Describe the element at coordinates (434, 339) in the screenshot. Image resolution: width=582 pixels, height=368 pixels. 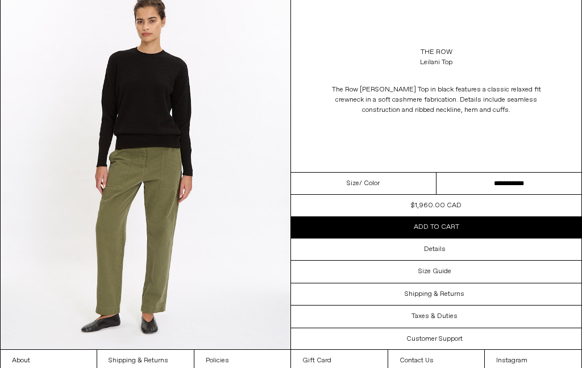
I see `h3: Customer Support` at that location.